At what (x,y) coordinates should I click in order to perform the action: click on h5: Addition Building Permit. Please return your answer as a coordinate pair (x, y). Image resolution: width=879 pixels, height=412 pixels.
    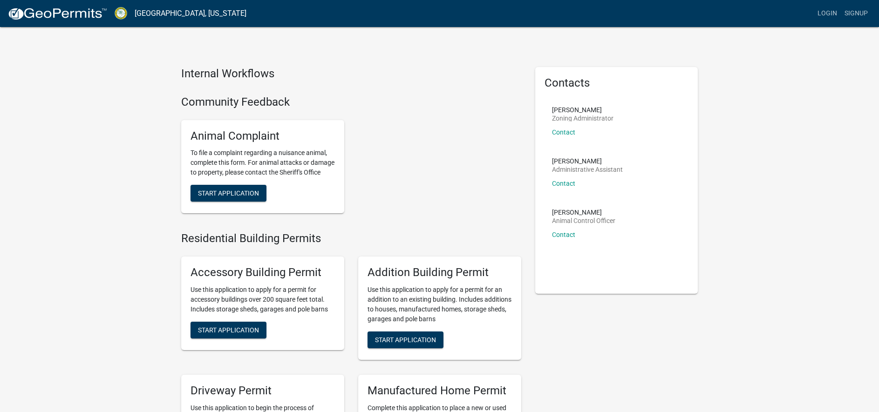
    Looking at the image, I should click on (440, 272).